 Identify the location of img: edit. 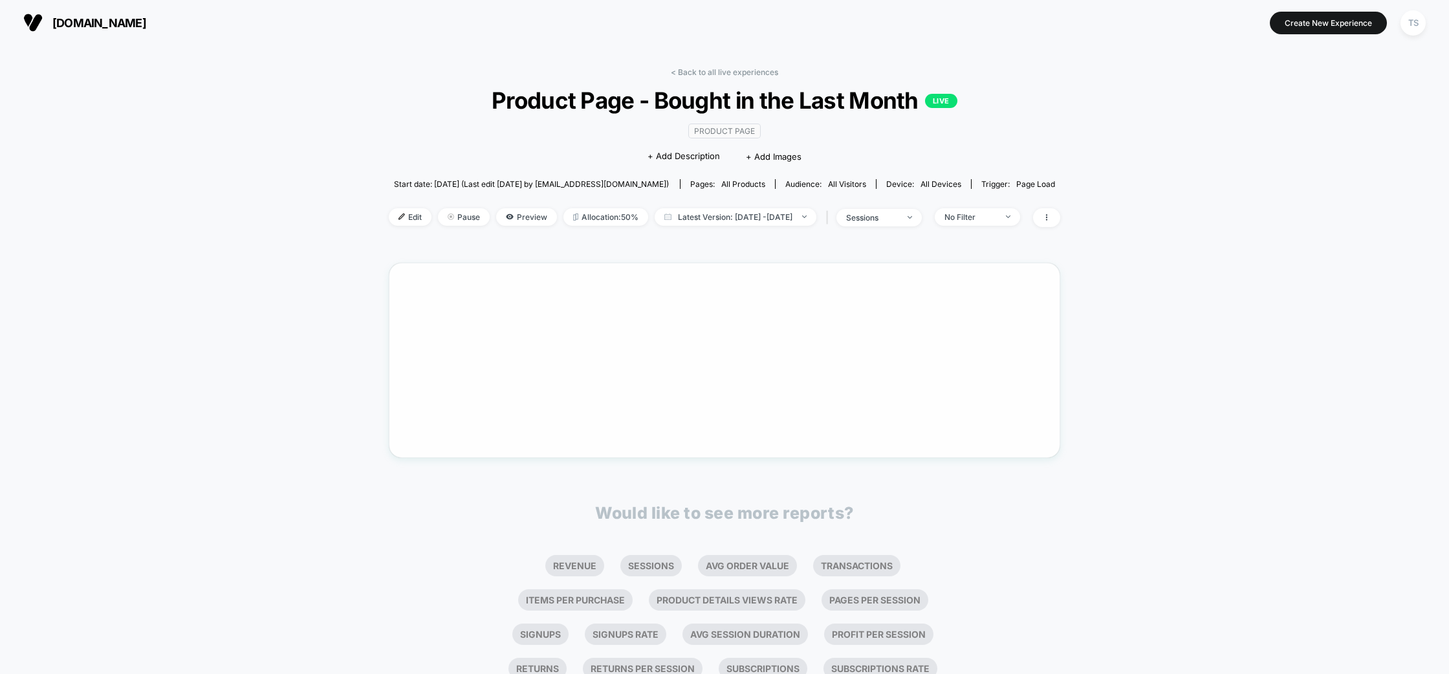
(402, 217).